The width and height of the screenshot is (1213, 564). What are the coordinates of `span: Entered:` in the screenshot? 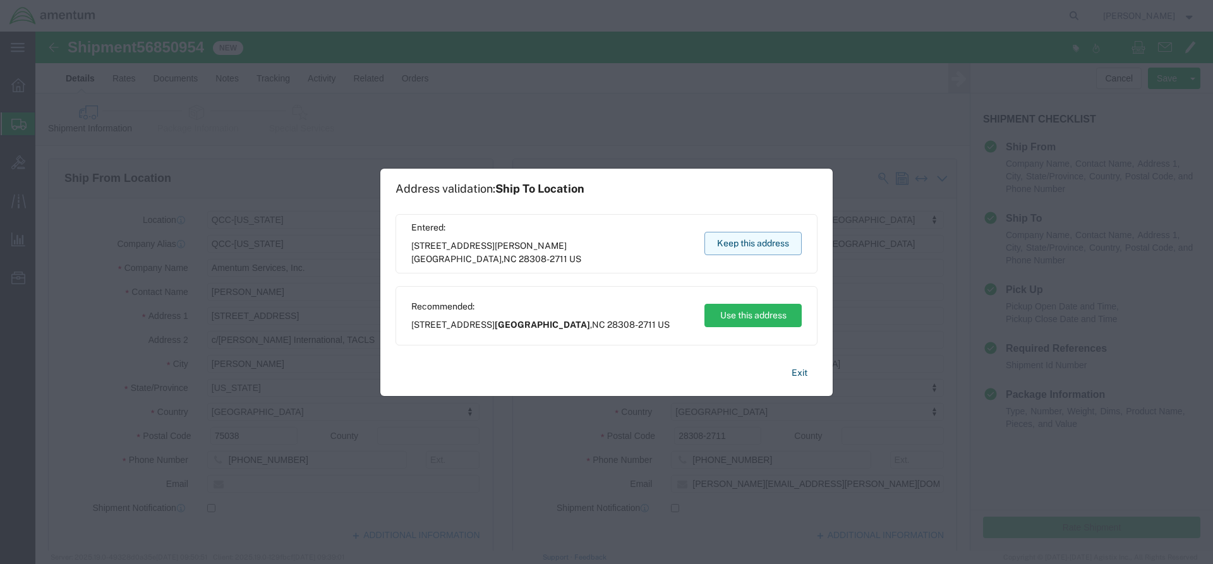 It's located at (552, 227).